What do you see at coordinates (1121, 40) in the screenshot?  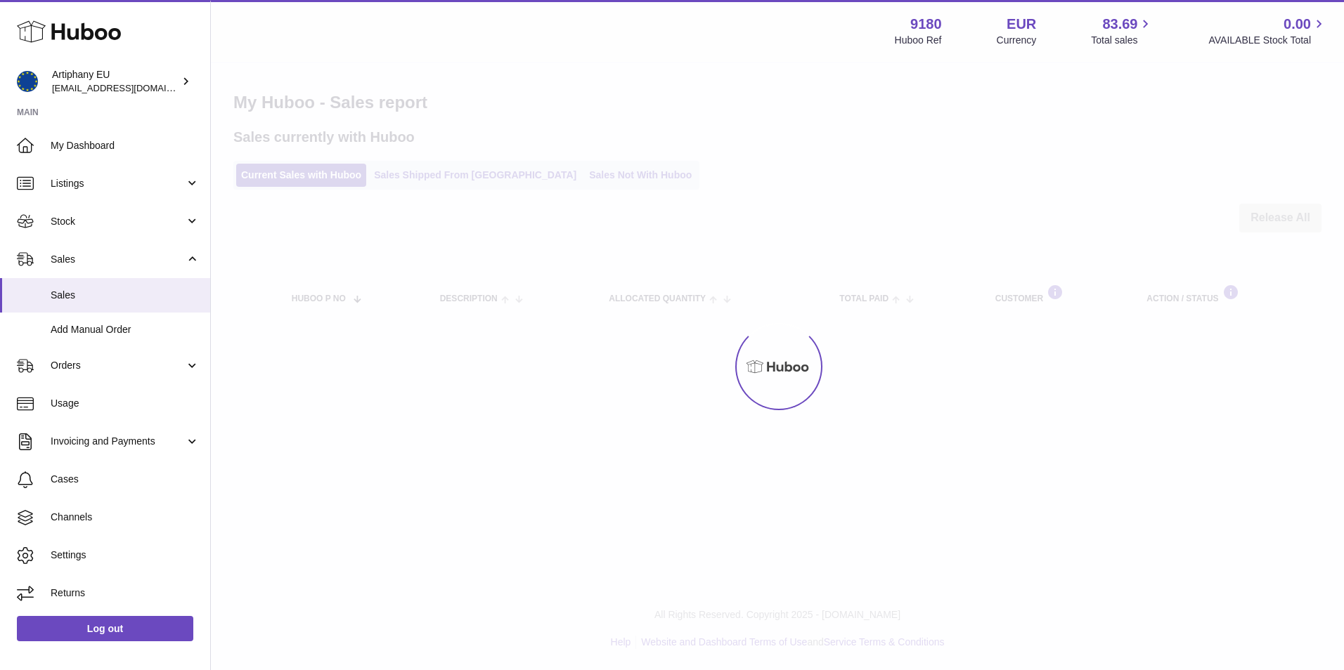 I see `span: Total sales` at bounding box center [1121, 40].